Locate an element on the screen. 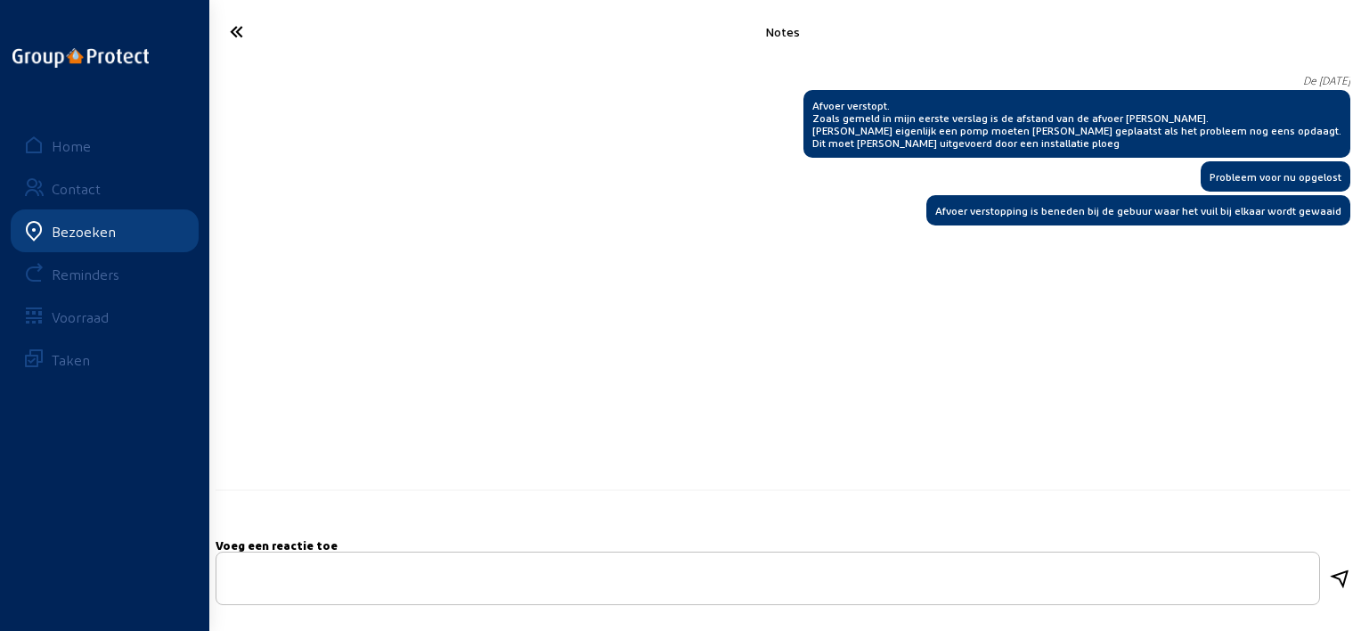 The width and height of the screenshot is (1361, 631). div: Bezoeken is located at coordinates (84, 231).